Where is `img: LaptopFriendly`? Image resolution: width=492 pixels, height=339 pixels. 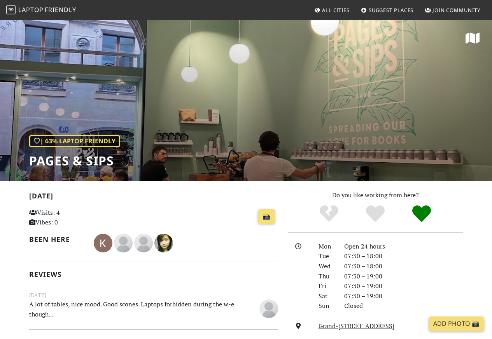 img: LaptopFriendly is located at coordinates (11, 10).